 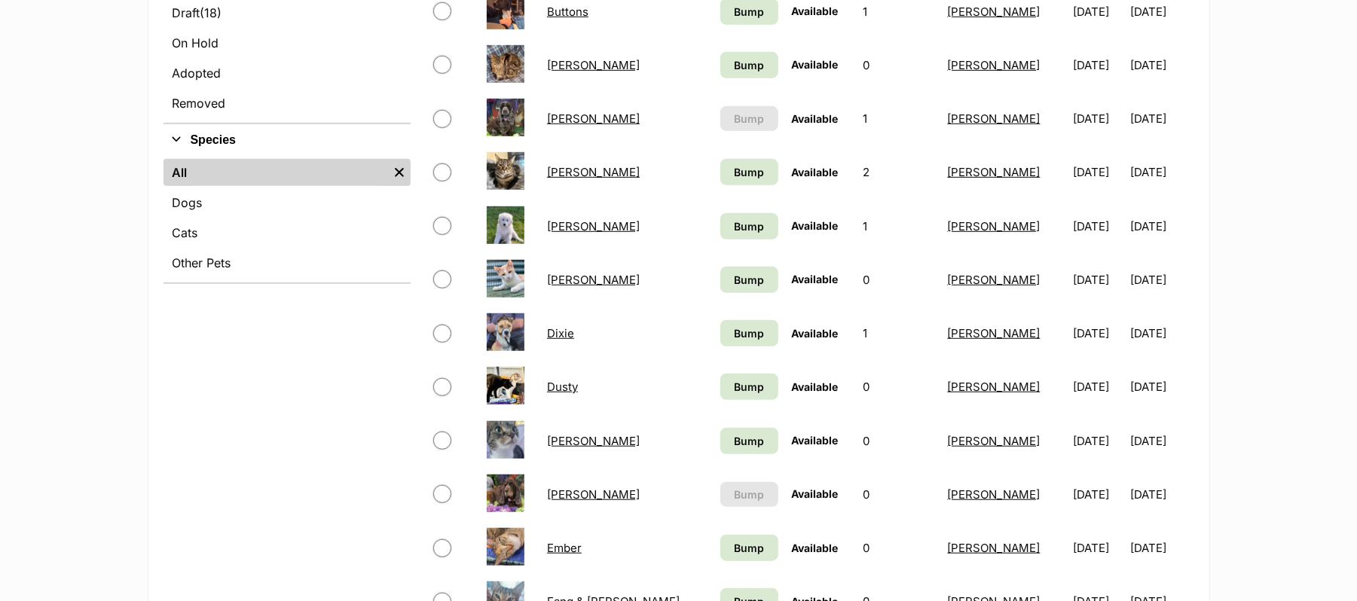 What do you see at coordinates (506, 171) in the screenshot?
I see `img: Clarice` at bounding box center [506, 171].